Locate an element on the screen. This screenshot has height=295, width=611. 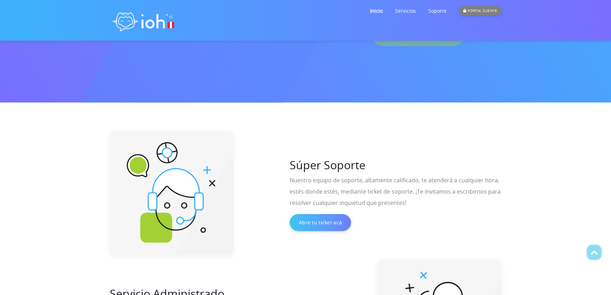
img: logo ioh is located at coordinates (143, 20).